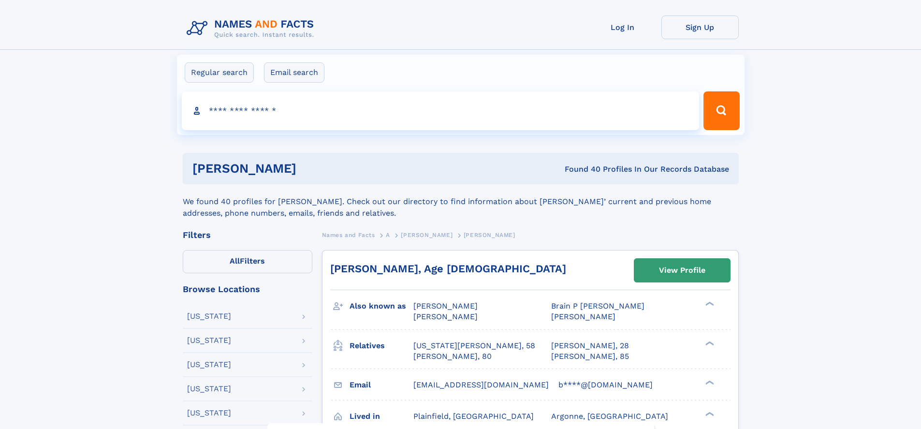 The image size is (921, 429). Describe the element at coordinates (219, 73) in the screenshot. I see `label: Regular search` at that location.